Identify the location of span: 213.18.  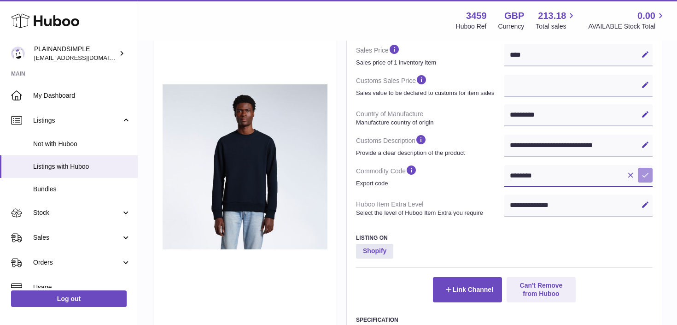
(552, 16).